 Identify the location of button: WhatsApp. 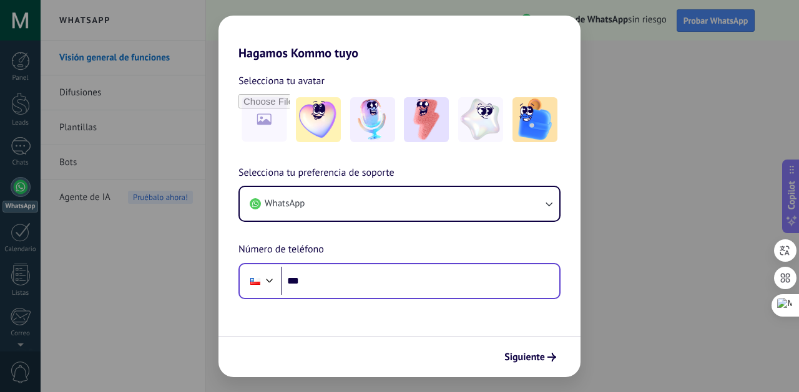
(399, 204).